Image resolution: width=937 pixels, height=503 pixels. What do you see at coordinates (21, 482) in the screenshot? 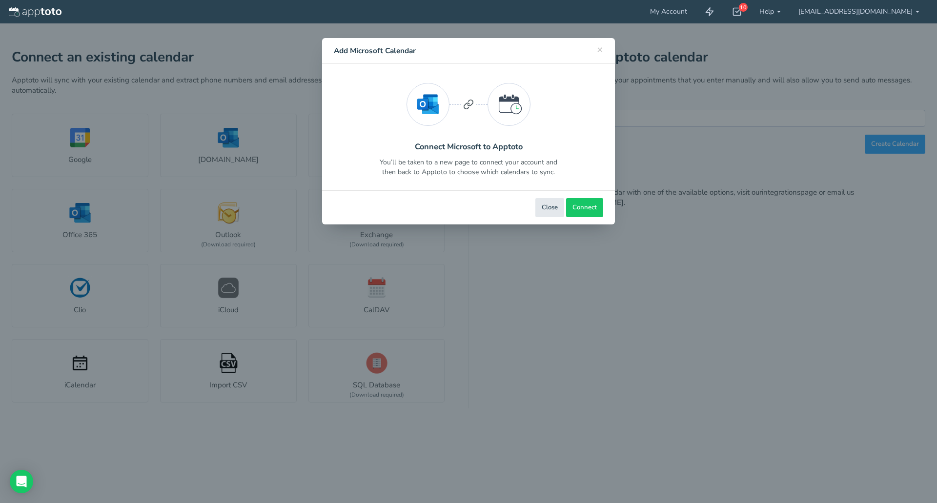
I see `div: Open Intercom Messenger` at bounding box center [21, 482].